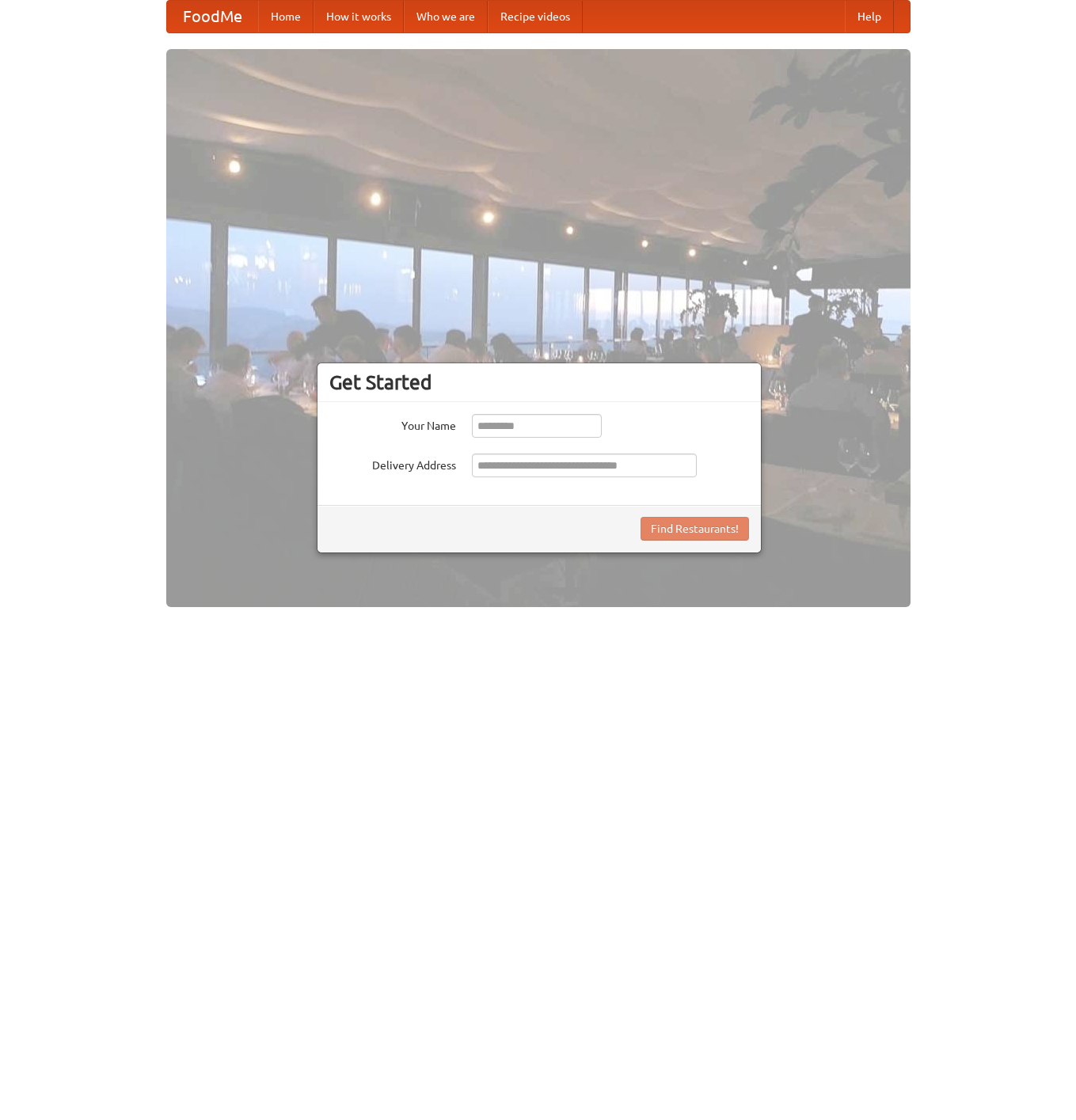 The width and height of the screenshot is (1076, 1120). What do you see at coordinates (535, 17) in the screenshot?
I see `a: Recipe videos` at bounding box center [535, 17].